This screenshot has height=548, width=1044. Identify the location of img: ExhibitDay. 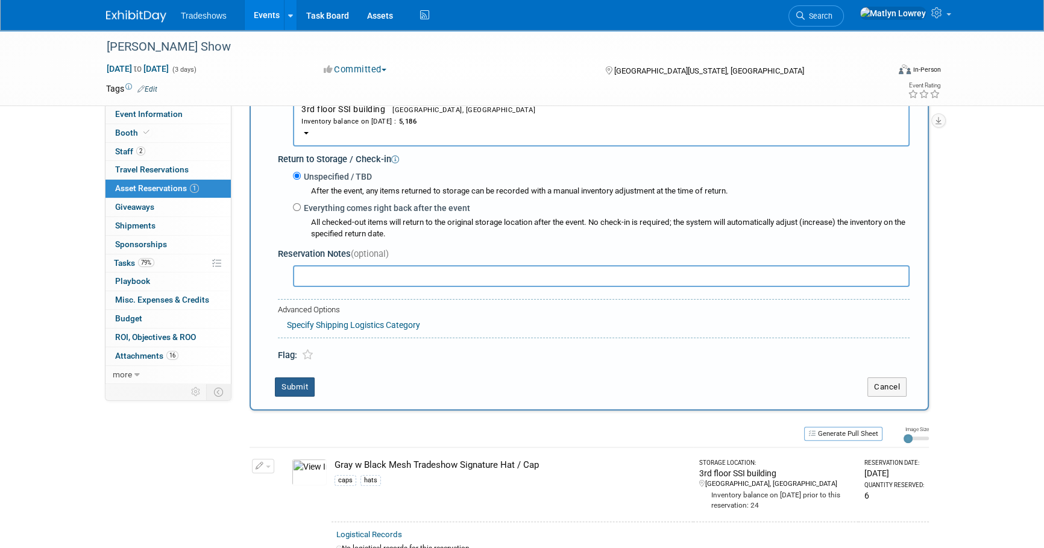
(136, 16).